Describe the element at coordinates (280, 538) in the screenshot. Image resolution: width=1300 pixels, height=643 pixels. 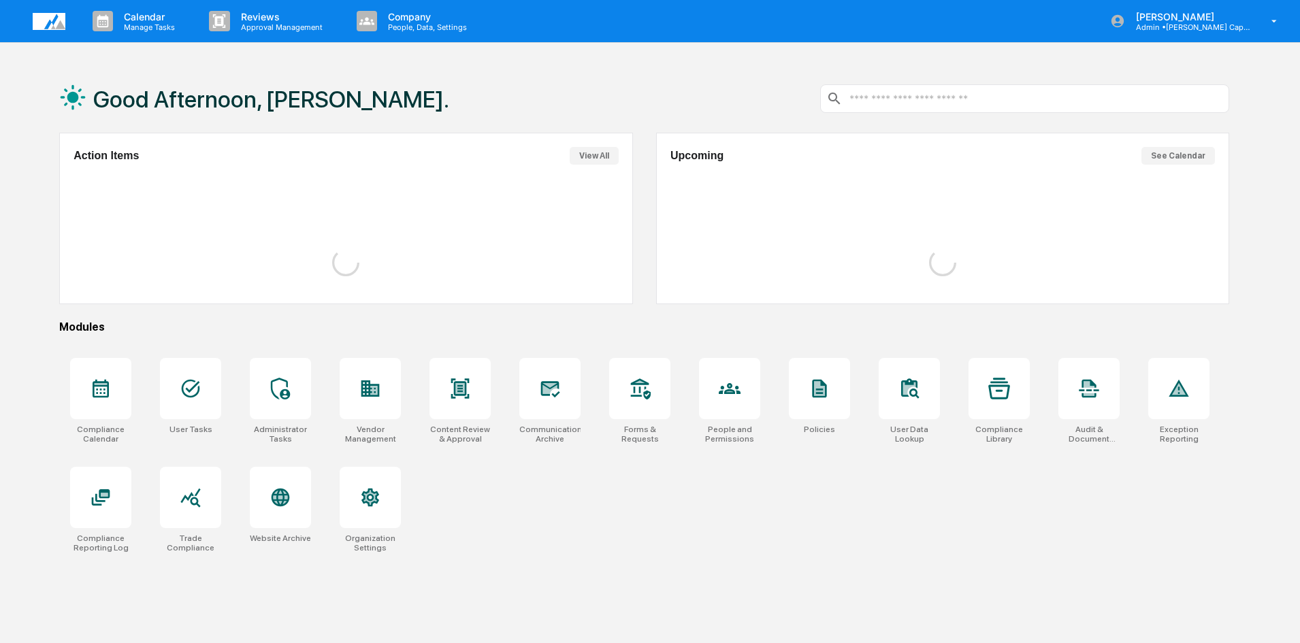
I see `div: Website Archive` at that location.